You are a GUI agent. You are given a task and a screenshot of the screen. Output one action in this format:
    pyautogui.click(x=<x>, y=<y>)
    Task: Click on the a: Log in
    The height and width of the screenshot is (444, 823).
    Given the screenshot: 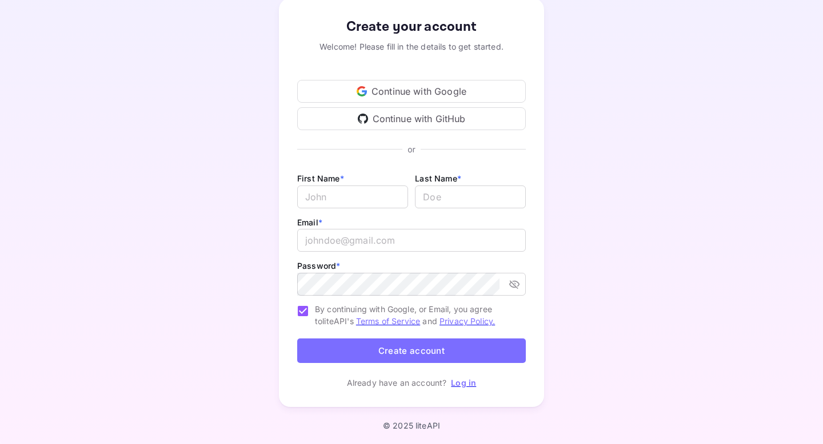 What is the action you would take?
    pyautogui.click(x=463, y=383)
    